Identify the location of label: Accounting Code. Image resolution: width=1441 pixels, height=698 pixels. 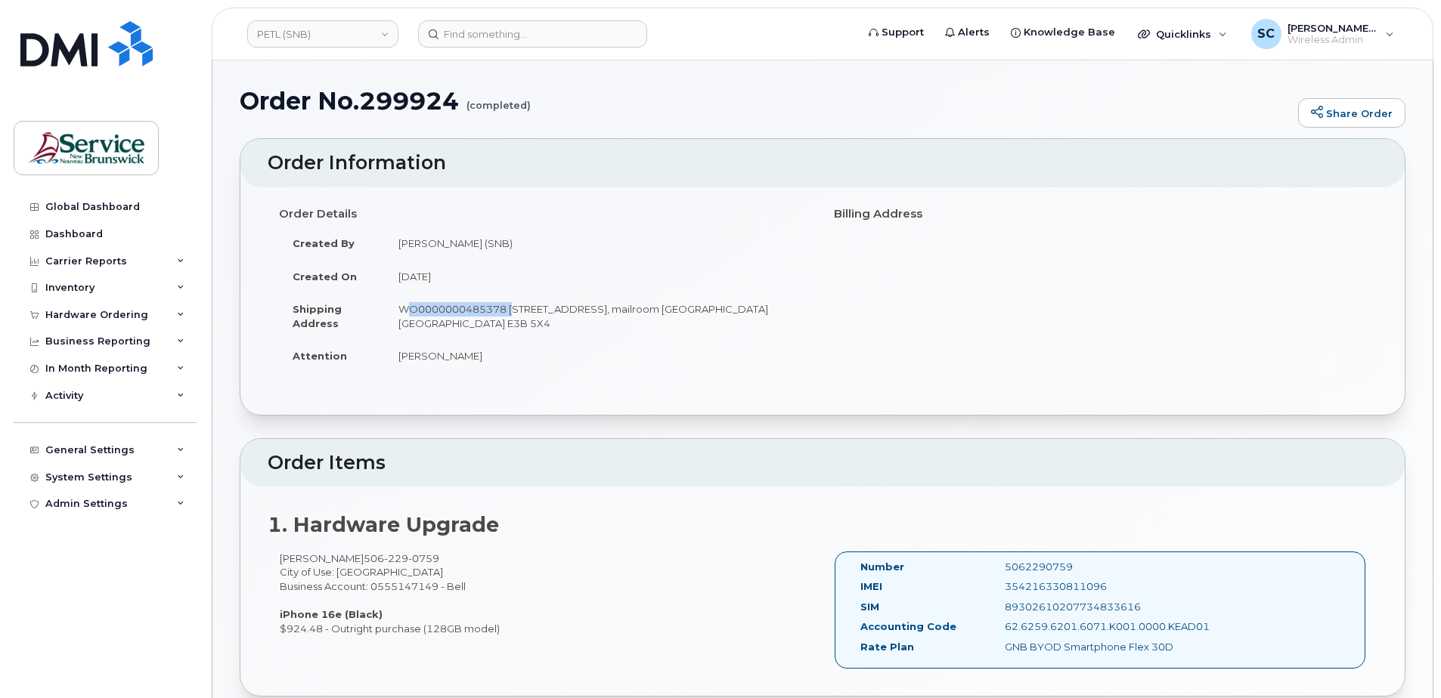
(908, 627).